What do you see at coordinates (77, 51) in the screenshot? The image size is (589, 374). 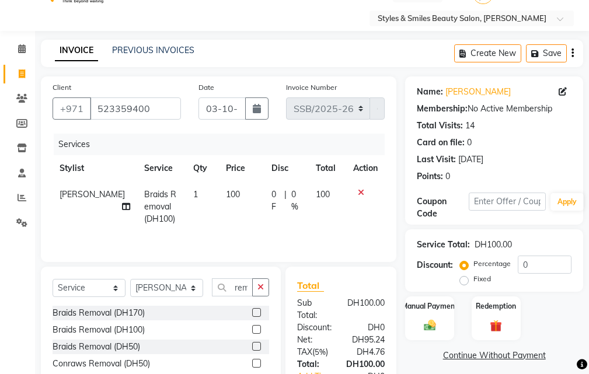 I see `a: INVOICE` at bounding box center [77, 51].